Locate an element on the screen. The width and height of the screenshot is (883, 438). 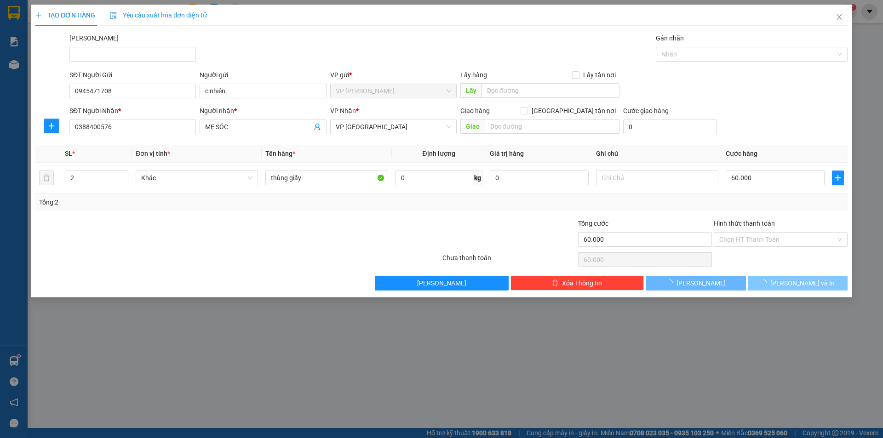
span: SL is located at coordinates (69, 154).